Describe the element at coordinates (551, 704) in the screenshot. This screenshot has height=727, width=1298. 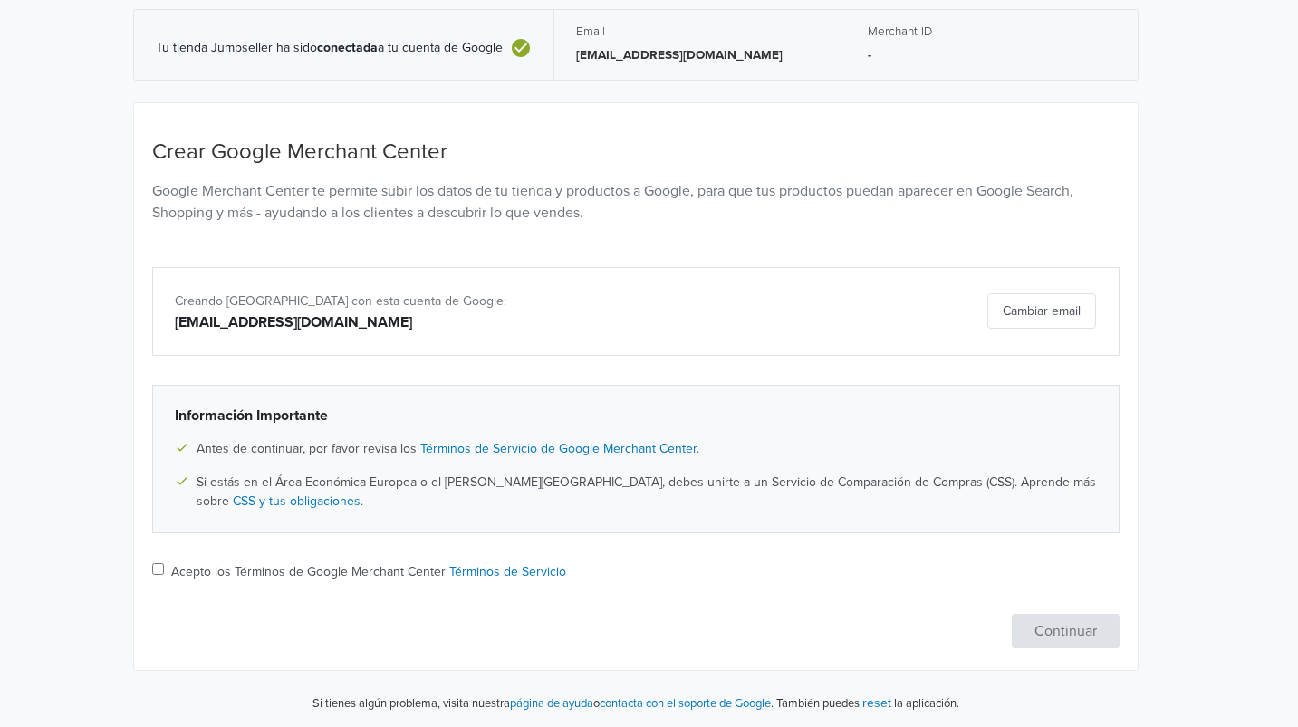
I see `a: página de ayuda` at that location.